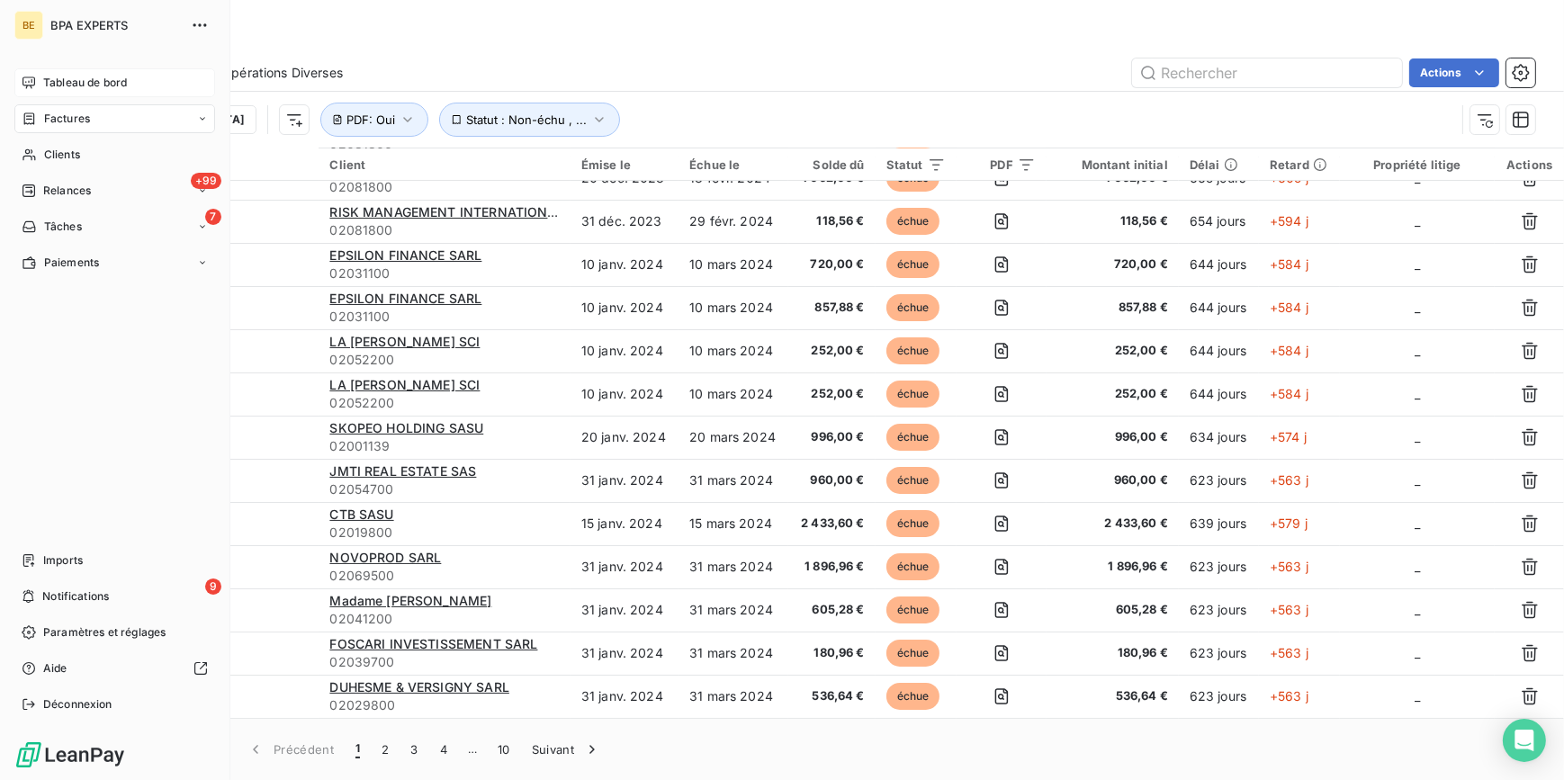 The width and height of the screenshot is (1564, 780). Describe the element at coordinates (831, 481) in the screenshot. I see `span: 960,00 €` at that location.